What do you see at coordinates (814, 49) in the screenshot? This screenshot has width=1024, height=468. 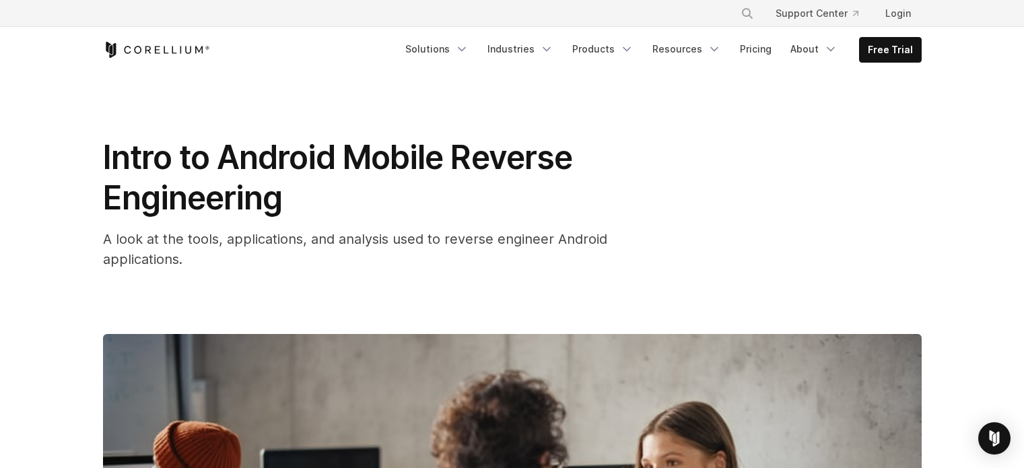 I see `a: About` at bounding box center [814, 49].